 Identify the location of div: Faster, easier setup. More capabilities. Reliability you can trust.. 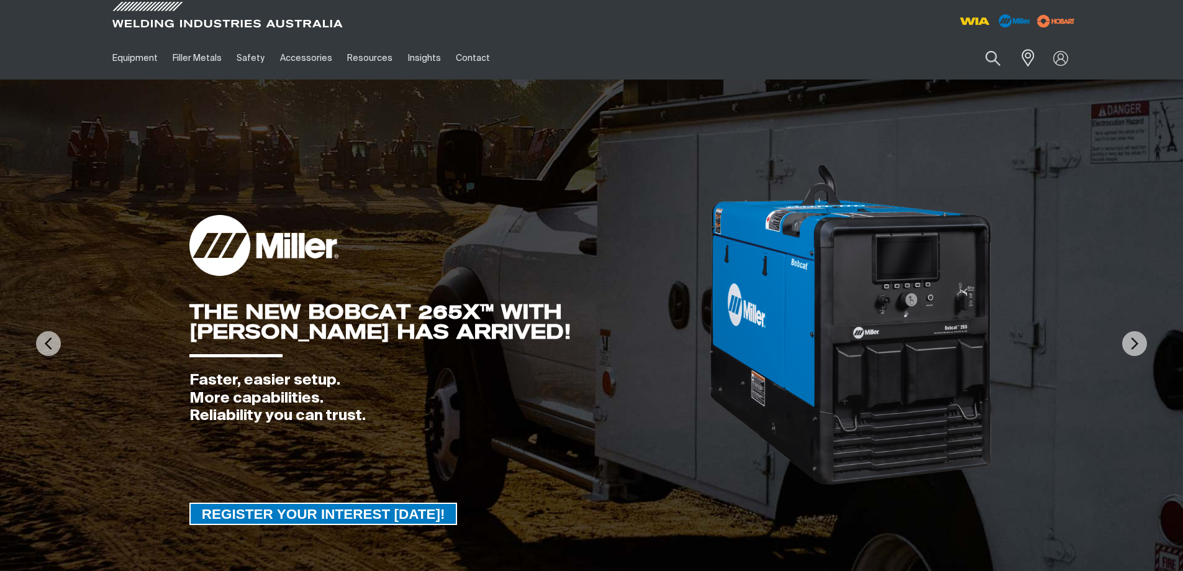
(448, 398).